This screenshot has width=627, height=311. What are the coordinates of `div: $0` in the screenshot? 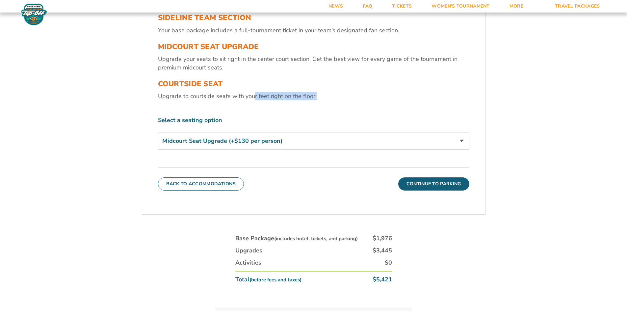 It's located at (389, 263).